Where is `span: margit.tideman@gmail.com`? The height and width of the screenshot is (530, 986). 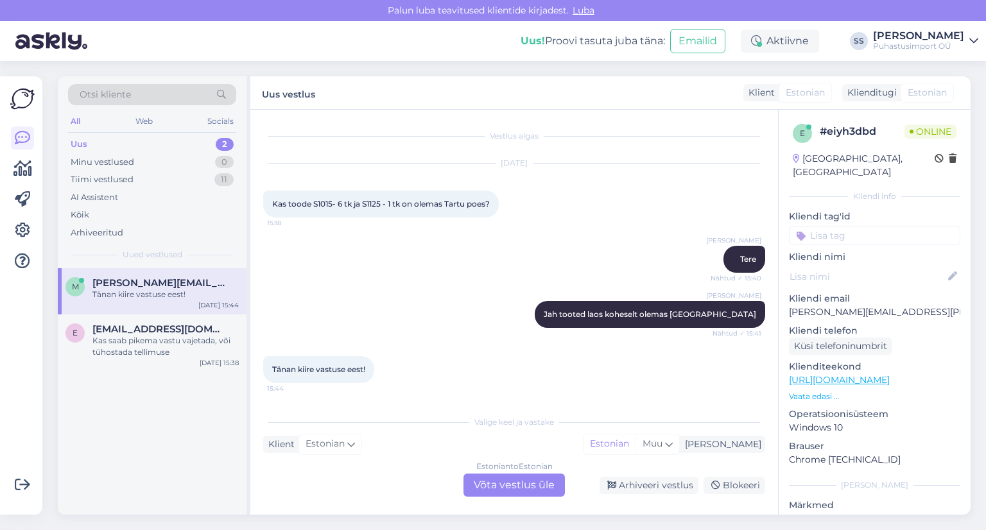
span: margit.tideman@gmail.com is located at coordinates (159, 283).